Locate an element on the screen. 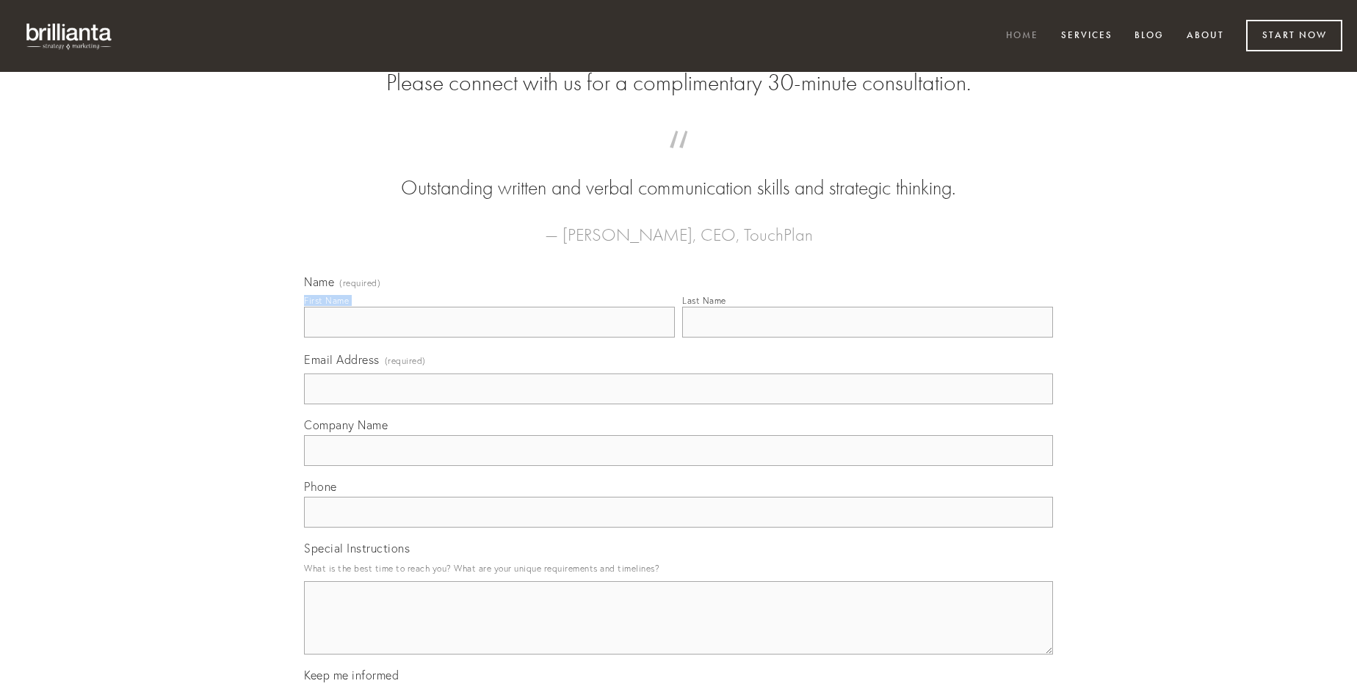  h2: Please connect with us for a complimentary 30-minute consultation. is located at coordinates (678, 83).